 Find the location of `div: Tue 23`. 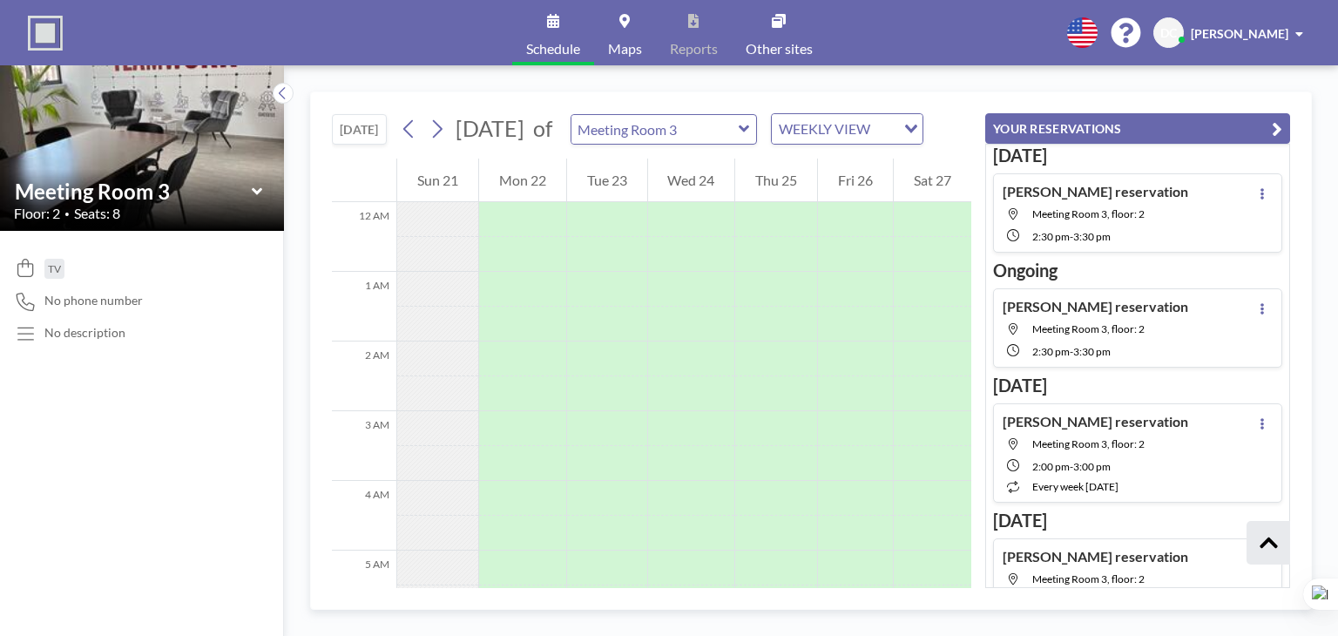

div: Tue 23 is located at coordinates (607, 180).